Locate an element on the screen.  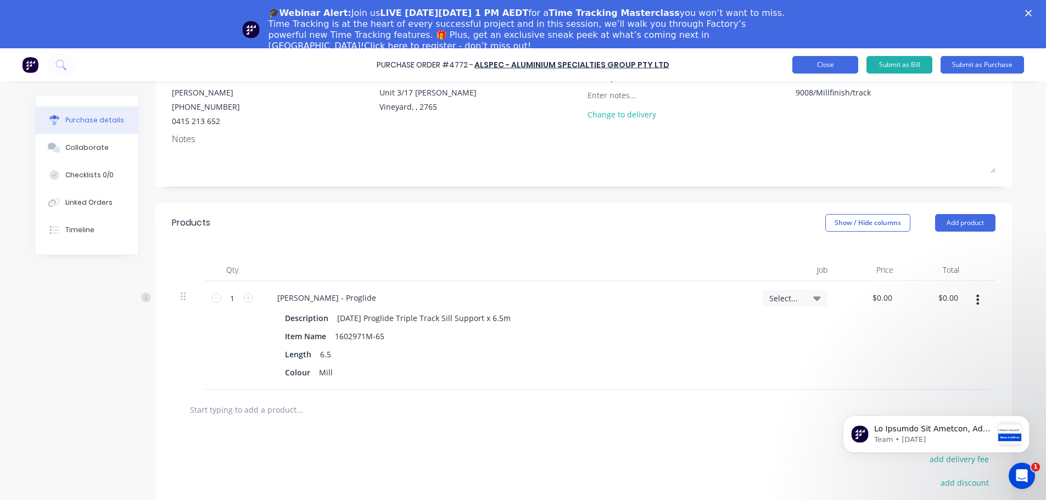
div: Vineyard, , 2765 is located at coordinates (428, 106).